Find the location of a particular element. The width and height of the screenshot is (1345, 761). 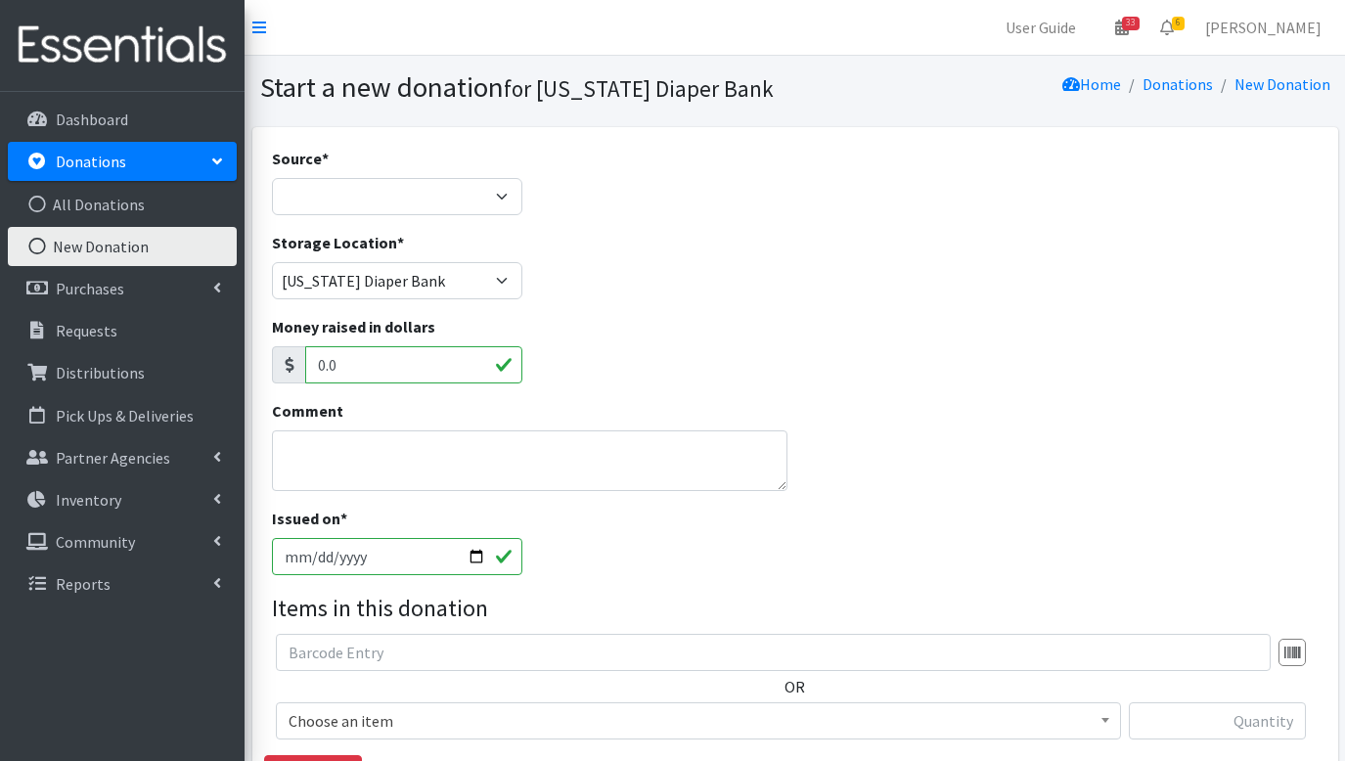

p: Requests is located at coordinates (86, 331).